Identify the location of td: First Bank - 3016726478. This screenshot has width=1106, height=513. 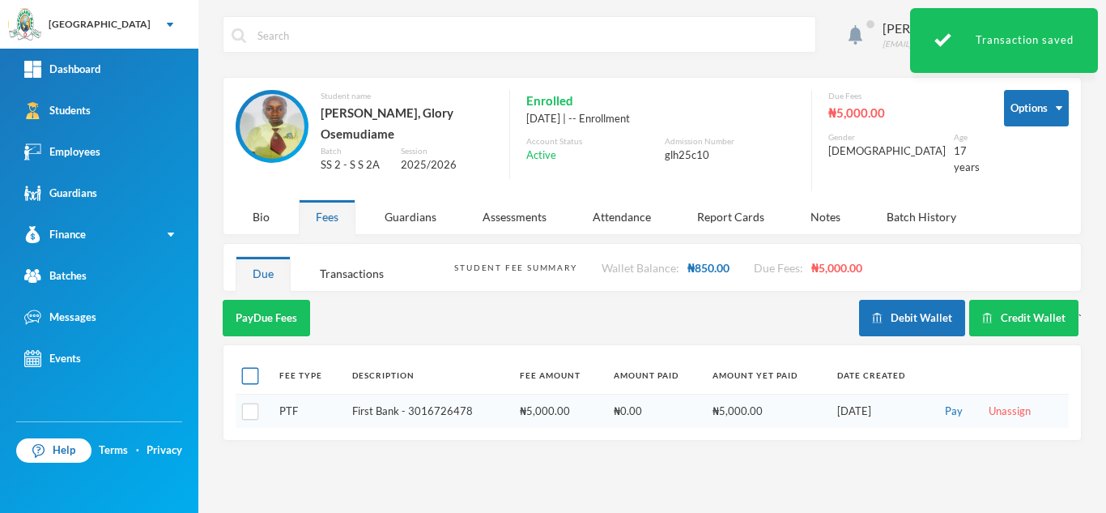
(428, 411).